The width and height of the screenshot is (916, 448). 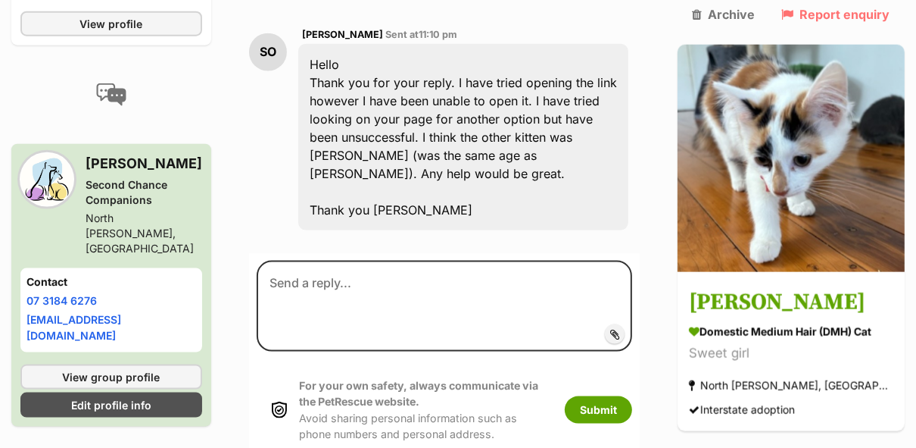 What do you see at coordinates (791, 353) in the screenshot?
I see `div: Sweet girl` at bounding box center [791, 353].